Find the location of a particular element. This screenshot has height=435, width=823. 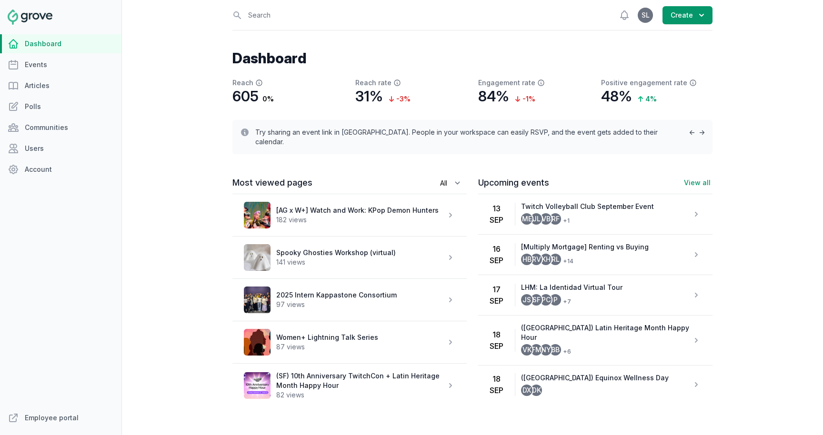

span: + 7 is located at coordinates (565, 302).